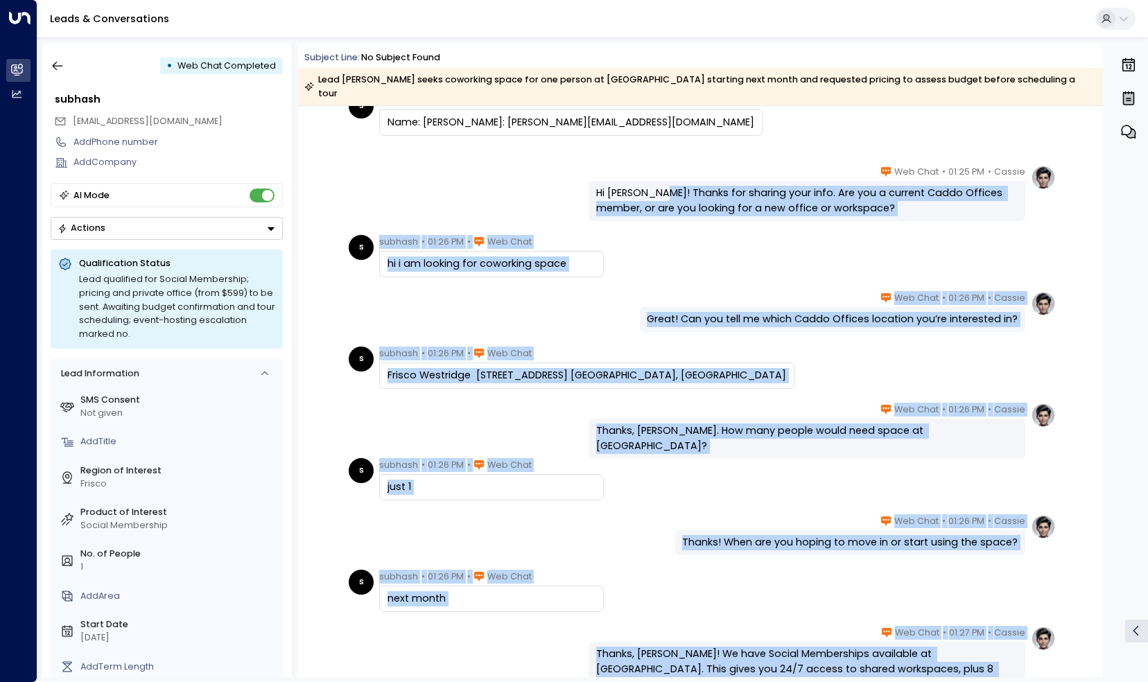 This screenshot has width=1148, height=682. I want to click on div: Lead qualified for Social Membership; pricing and private office (from $599) to be sent. Awaiting..., so click(177, 307).